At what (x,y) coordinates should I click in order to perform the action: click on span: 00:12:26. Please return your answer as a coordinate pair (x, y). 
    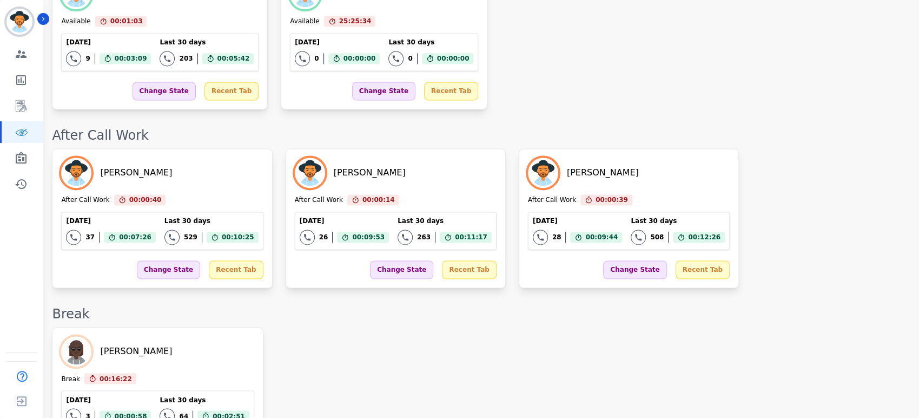
    Looking at the image, I should click on (704, 237).